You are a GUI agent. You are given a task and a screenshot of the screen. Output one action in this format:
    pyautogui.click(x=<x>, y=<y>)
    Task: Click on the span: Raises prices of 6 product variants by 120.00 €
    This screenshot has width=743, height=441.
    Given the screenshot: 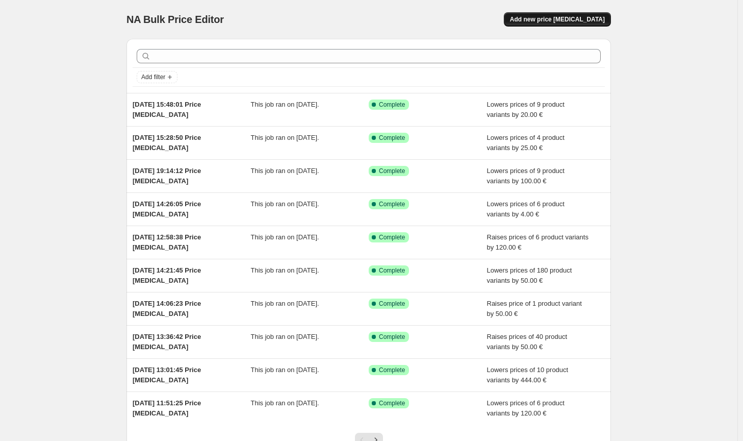 What is the action you would take?
    pyautogui.click(x=538, y=242)
    